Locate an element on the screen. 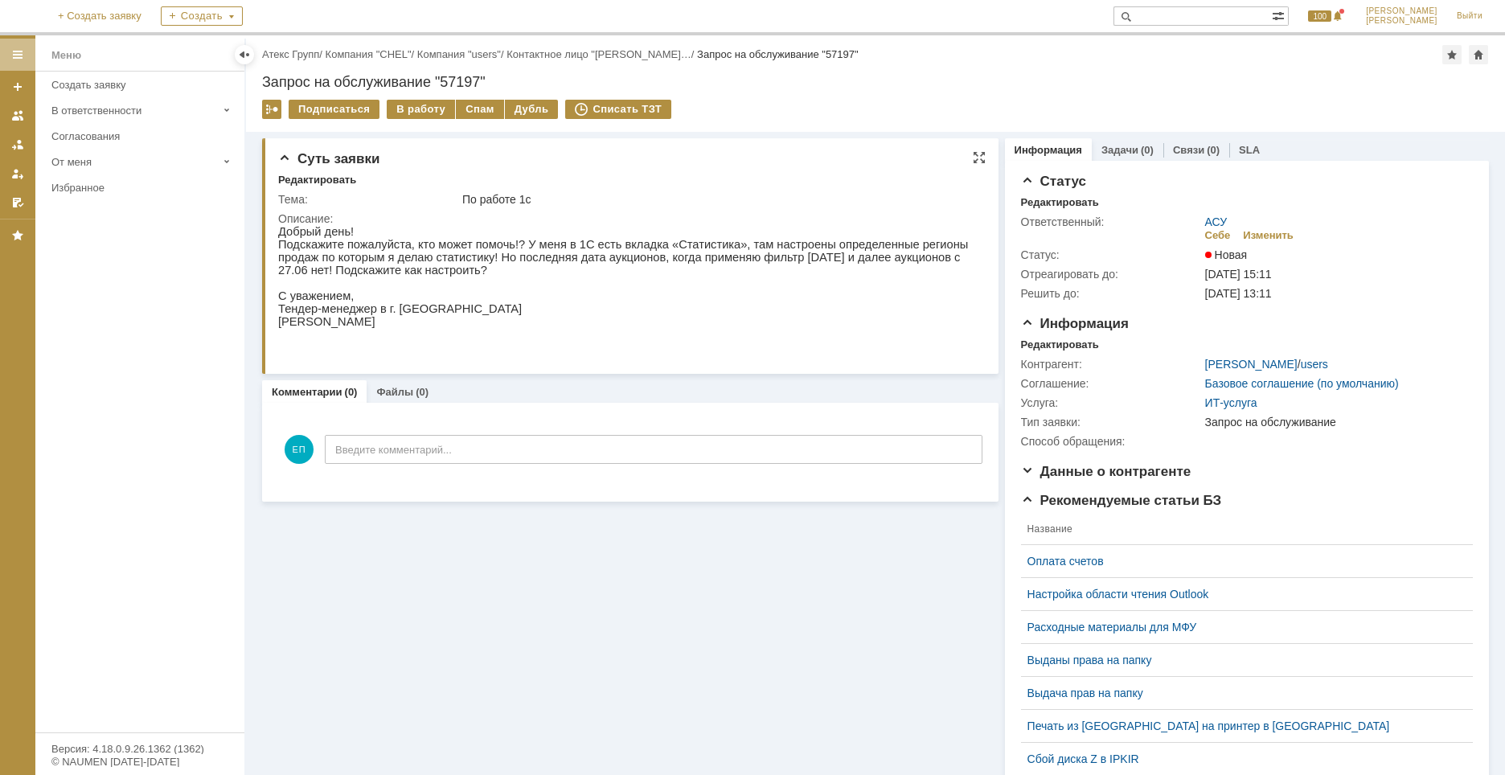  span: ЕП is located at coordinates (299, 450).